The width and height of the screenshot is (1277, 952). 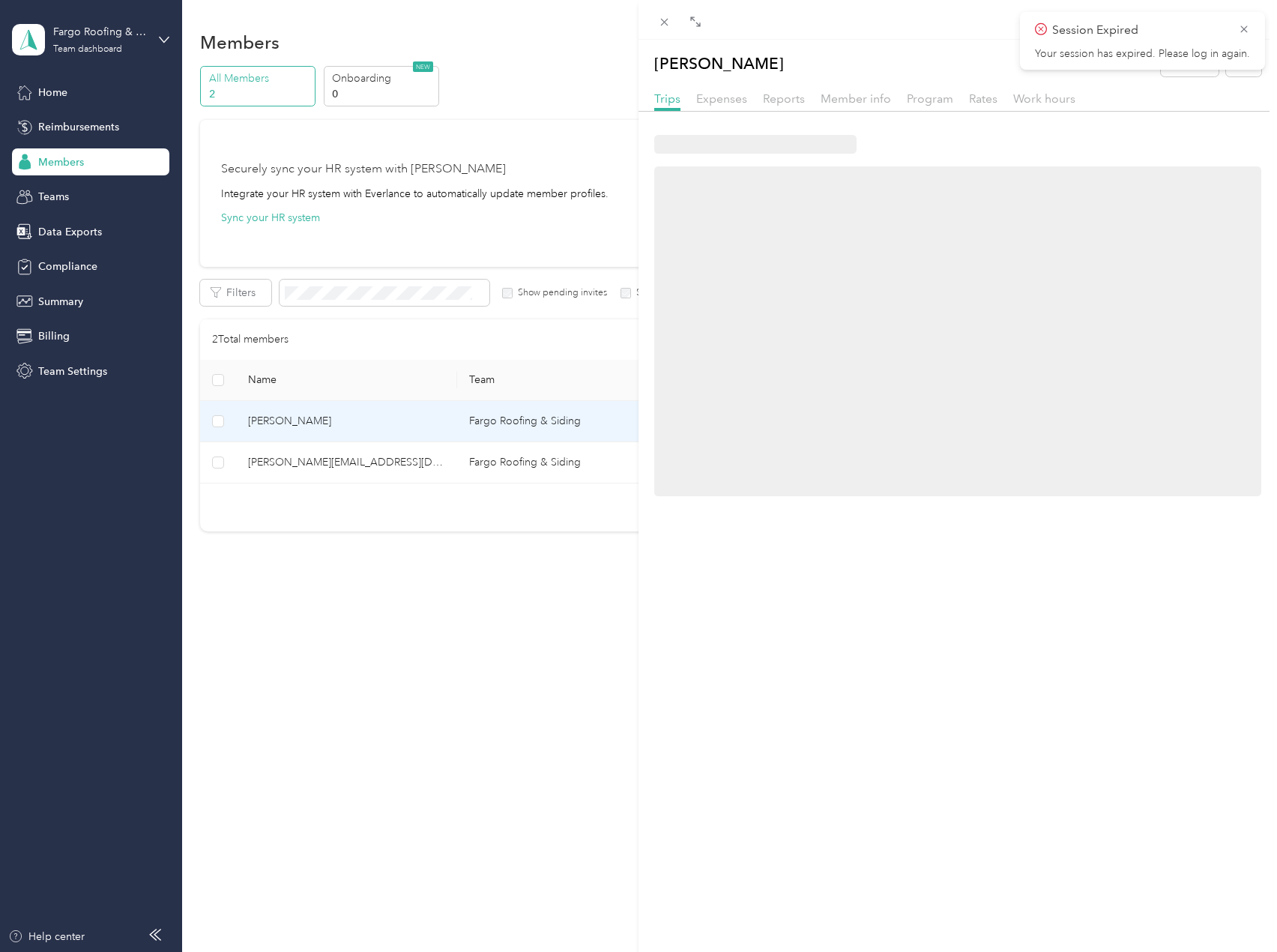 What do you see at coordinates (1142, 54) in the screenshot?
I see `p: Your session has expired. Please log in again.` at bounding box center [1142, 54].